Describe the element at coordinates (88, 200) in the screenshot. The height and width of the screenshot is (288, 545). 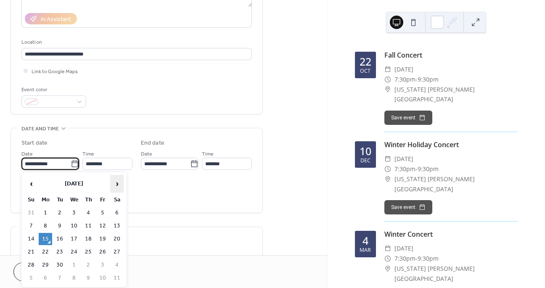
I see `th: Th` at that location.